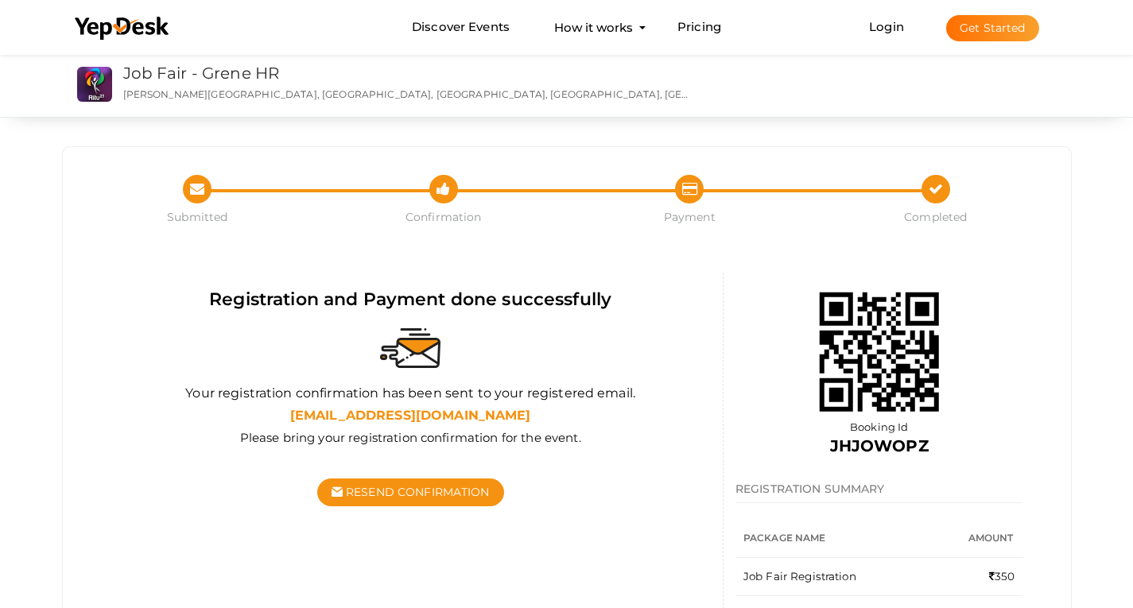 The image size is (1133, 608). I want to click on span: Resend Confirmation, so click(417, 492).